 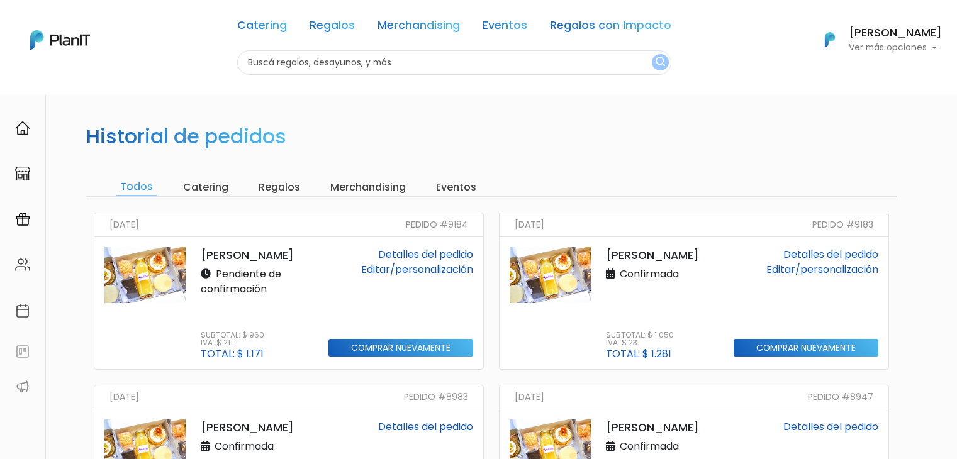 I want to click on small: Pedido #8947, so click(x=841, y=397).